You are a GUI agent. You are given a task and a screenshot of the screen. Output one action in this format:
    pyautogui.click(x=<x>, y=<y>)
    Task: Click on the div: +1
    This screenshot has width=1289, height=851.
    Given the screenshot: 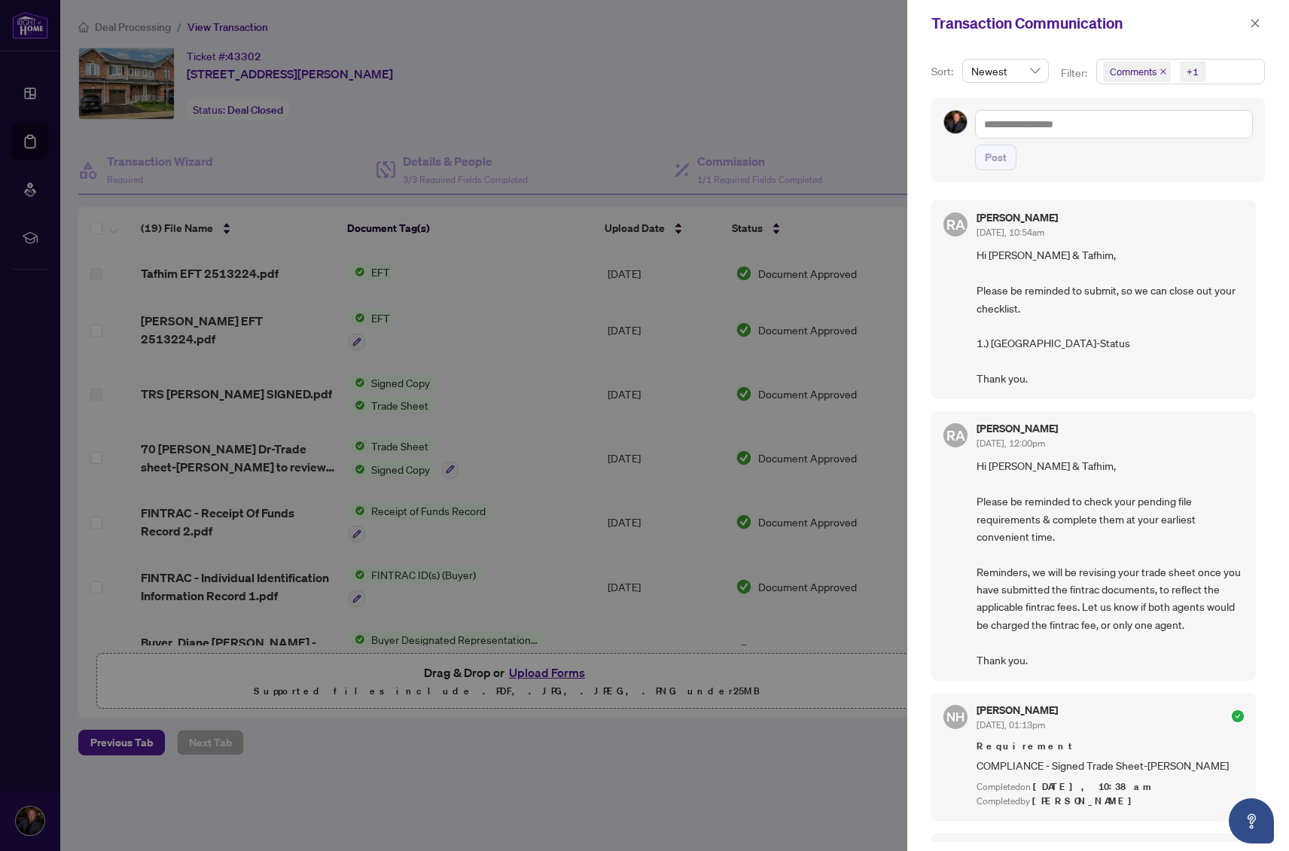 What is the action you would take?
    pyautogui.click(x=1193, y=72)
    